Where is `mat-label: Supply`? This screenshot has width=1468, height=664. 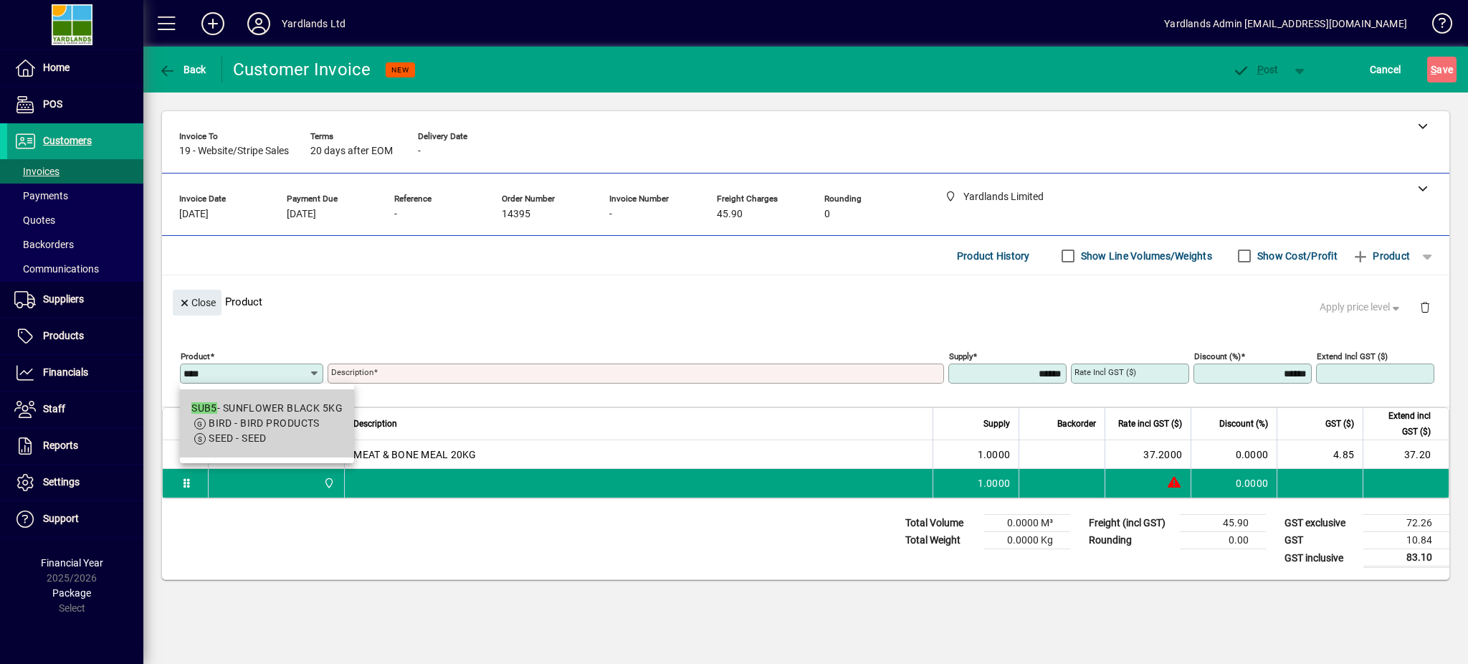 mat-label: Supply is located at coordinates (960, 356).